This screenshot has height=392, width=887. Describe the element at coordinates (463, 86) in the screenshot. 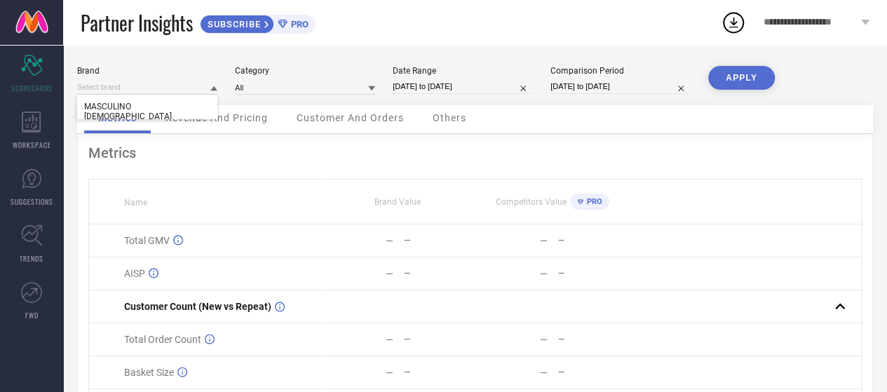

I see `input: Select date range` at that location.